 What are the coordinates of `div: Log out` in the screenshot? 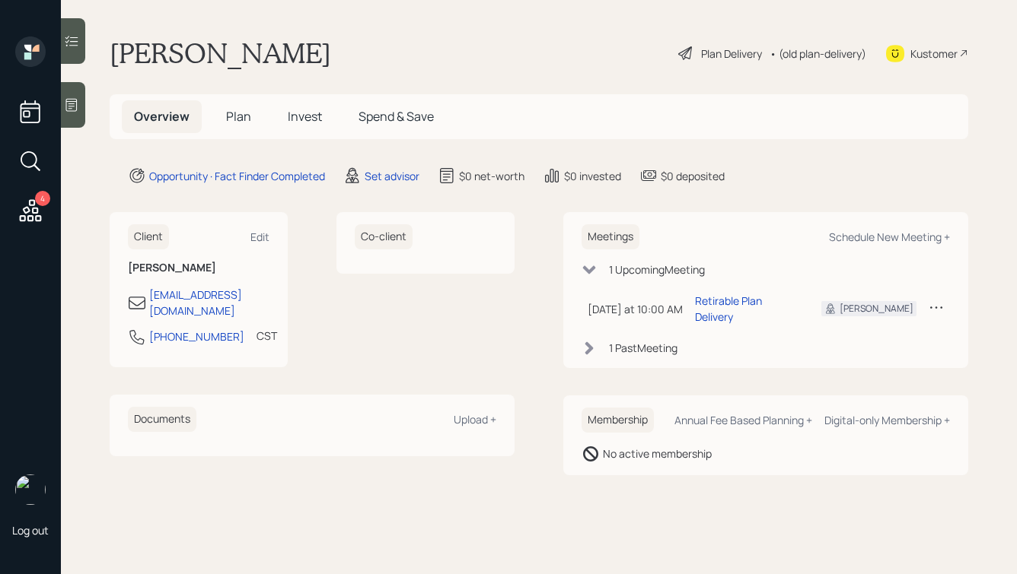 It's located at (30, 530).